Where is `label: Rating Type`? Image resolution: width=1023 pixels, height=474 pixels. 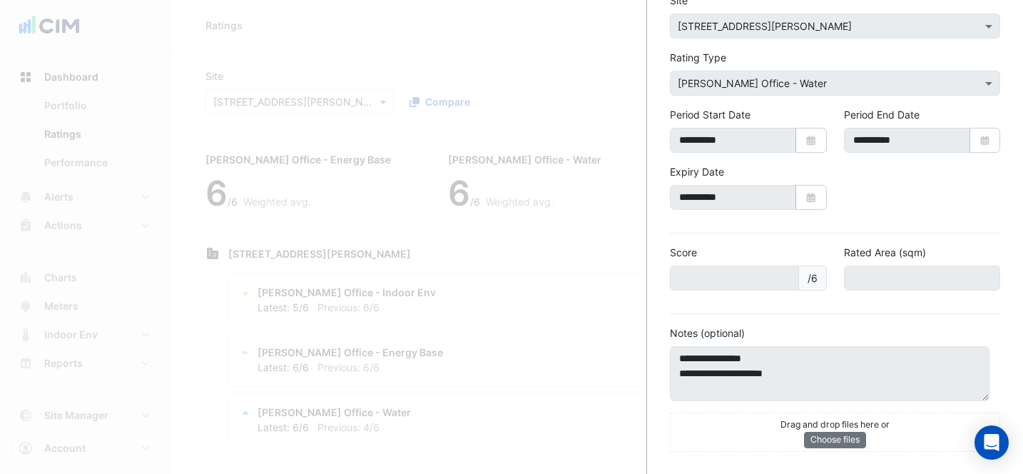
label: Rating Type is located at coordinates (697, 57).